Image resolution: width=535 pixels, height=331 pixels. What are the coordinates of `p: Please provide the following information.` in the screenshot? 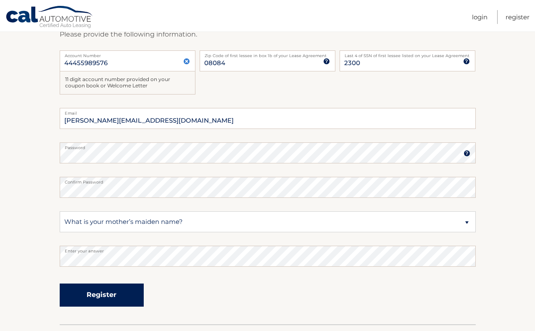 It's located at (268, 34).